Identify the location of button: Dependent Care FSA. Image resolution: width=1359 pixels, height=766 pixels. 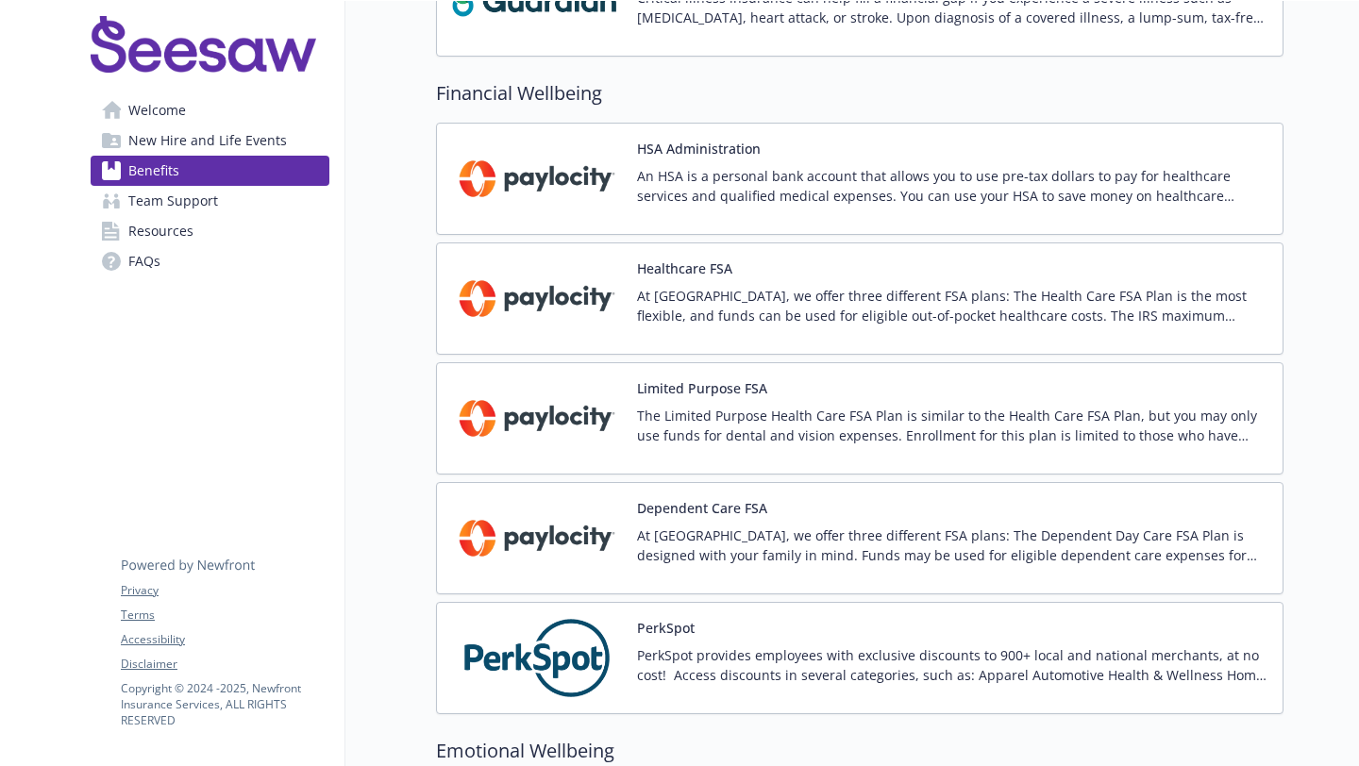
(702, 508).